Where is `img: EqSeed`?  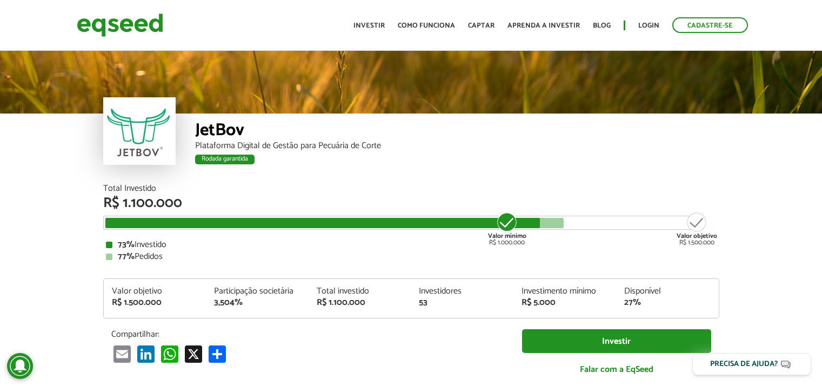 img: EqSeed is located at coordinates (120, 25).